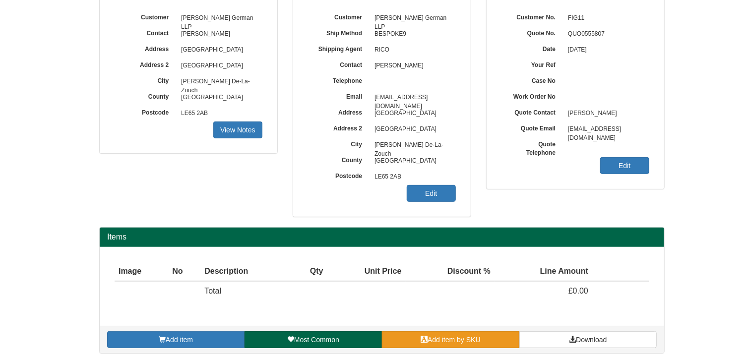 The image size is (749, 362). What do you see at coordinates (245, 272) in the screenshot?
I see `th: Description` at bounding box center [245, 272].